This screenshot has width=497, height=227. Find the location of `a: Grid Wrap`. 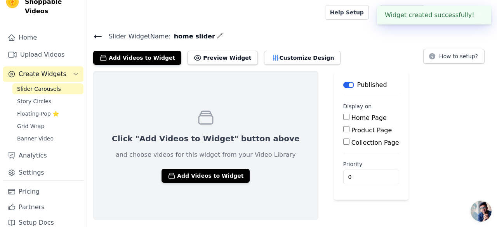

a: Grid Wrap is located at coordinates (48, 126).